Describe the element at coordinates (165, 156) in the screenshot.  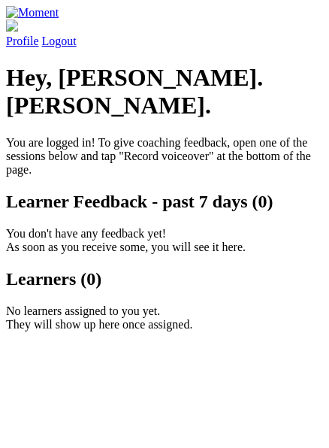
I see `p: You are logged in! To give coaching feedback, open one of the sessions below and tap "Record voic...` at that location.